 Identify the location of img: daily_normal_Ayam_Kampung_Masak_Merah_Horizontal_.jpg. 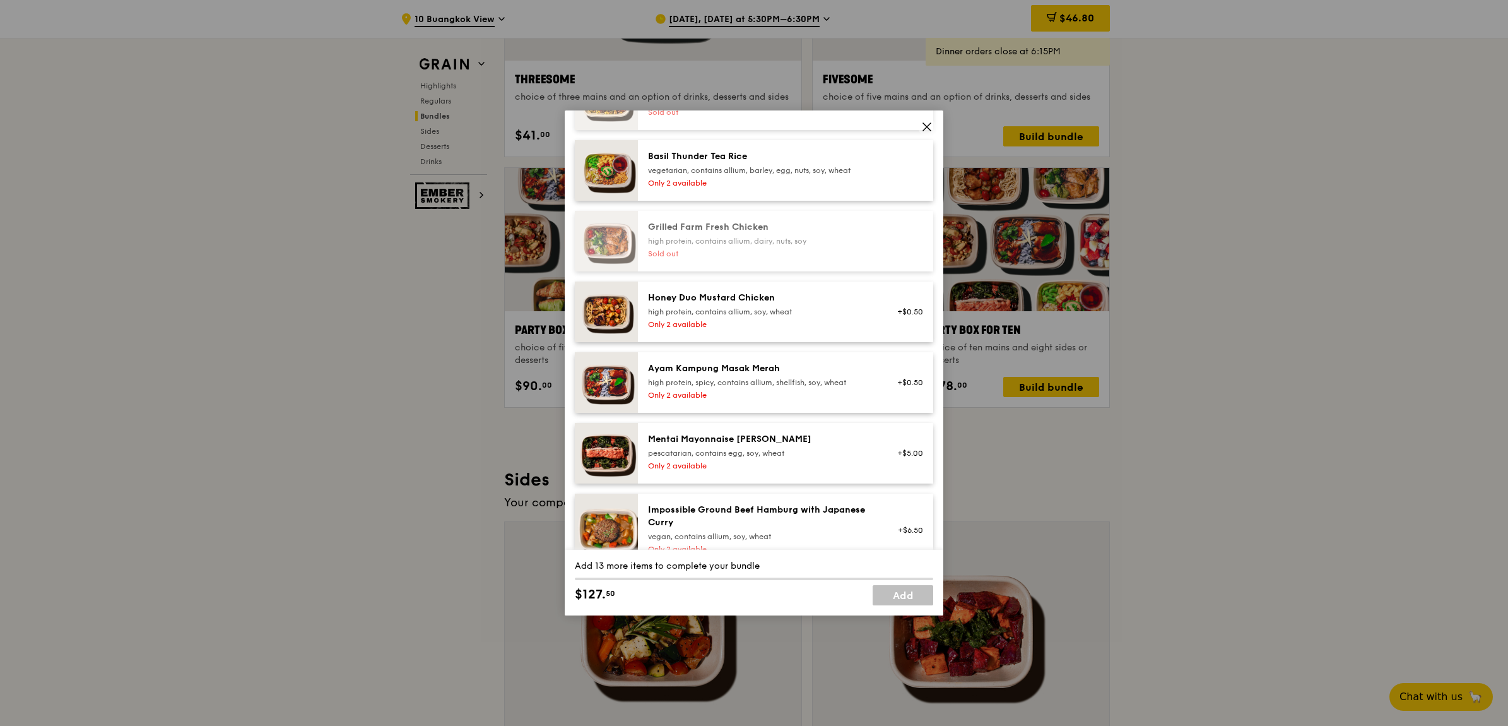
(606, 382).